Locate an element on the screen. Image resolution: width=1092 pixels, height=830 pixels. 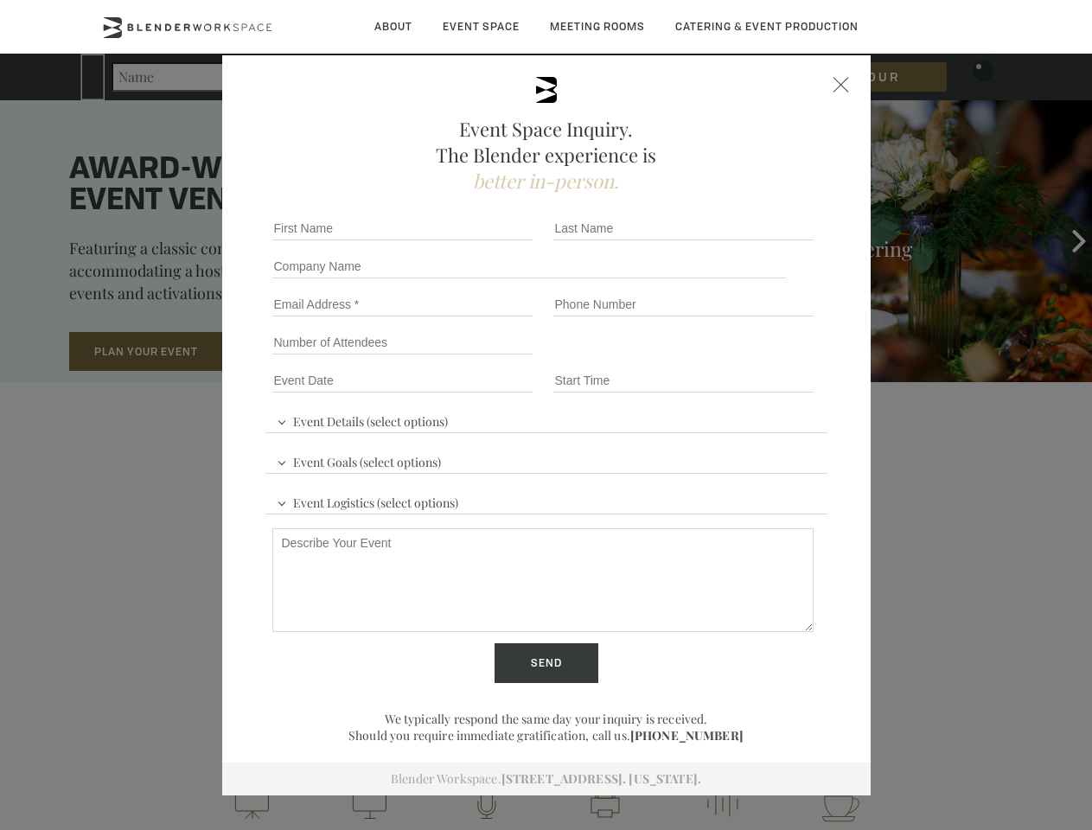
input: Start Time is located at coordinates (683, 381).